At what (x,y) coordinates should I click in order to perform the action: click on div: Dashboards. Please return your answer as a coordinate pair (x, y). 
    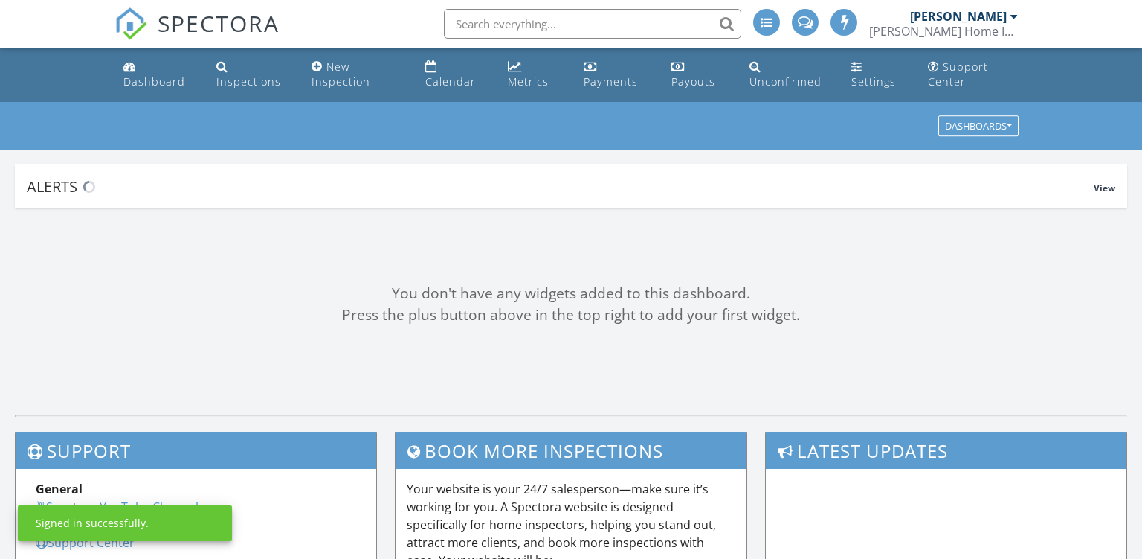
    Looking at the image, I should click on (979, 126).